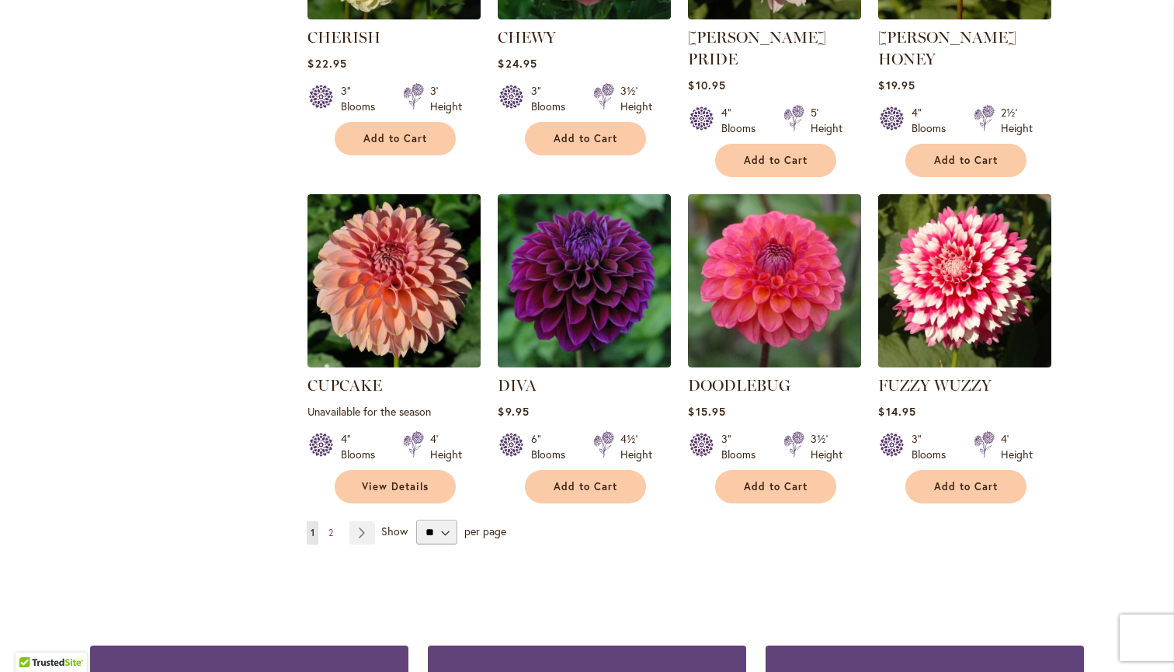 The height and width of the screenshot is (672, 1174). What do you see at coordinates (584, 363) in the screenshot?
I see `a: Diva` at bounding box center [584, 363].